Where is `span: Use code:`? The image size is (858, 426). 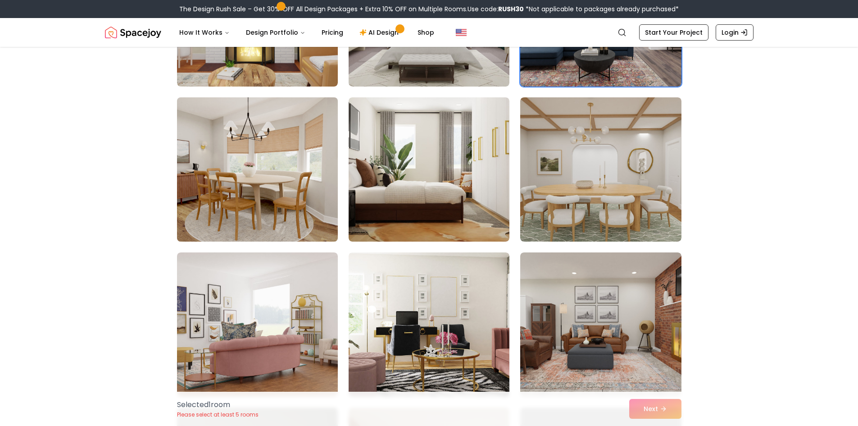
span: Use code: is located at coordinates (496, 9).